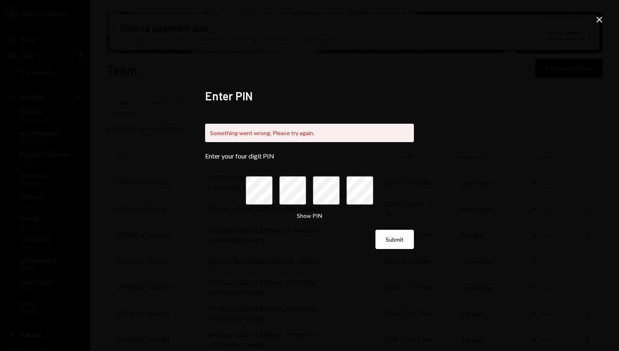 Image resolution: width=619 pixels, height=351 pixels. What do you see at coordinates (395, 239) in the screenshot?
I see `button: Submit` at bounding box center [395, 239].